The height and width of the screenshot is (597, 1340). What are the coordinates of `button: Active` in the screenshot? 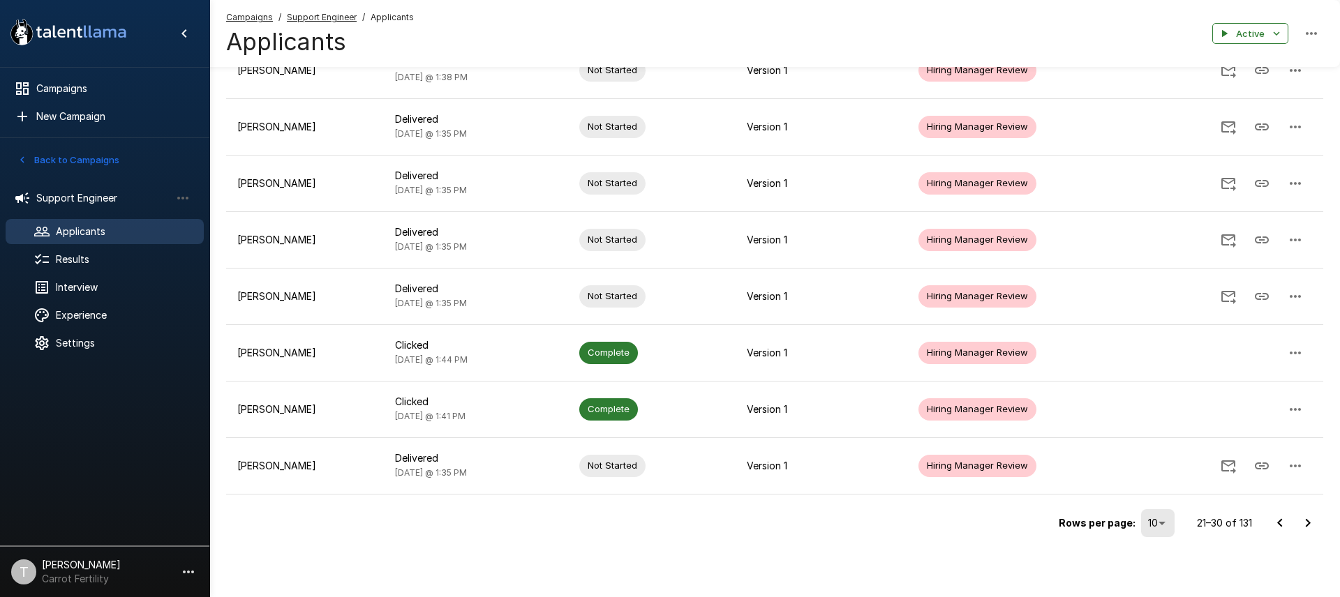 It's located at (1250, 33).